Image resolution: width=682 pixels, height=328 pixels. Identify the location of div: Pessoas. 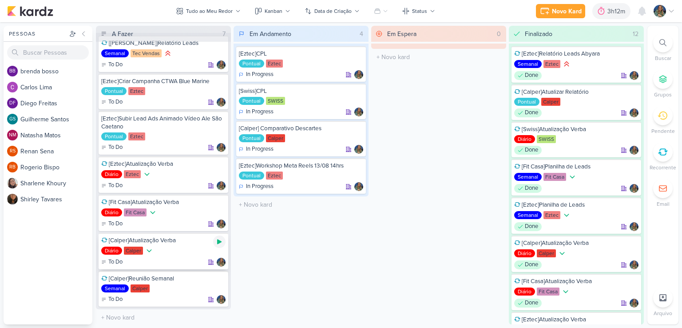
(37, 34).